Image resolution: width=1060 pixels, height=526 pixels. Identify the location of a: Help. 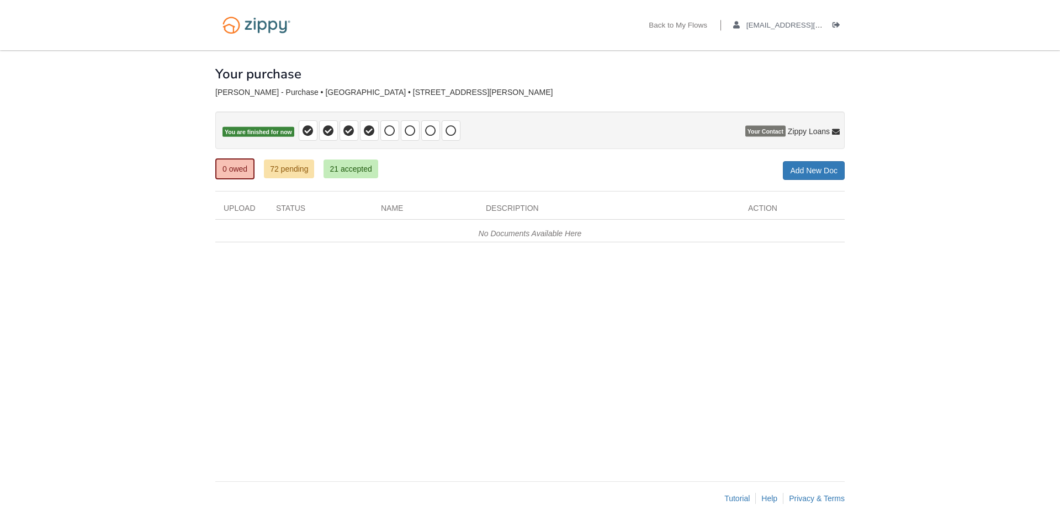
(769, 498).